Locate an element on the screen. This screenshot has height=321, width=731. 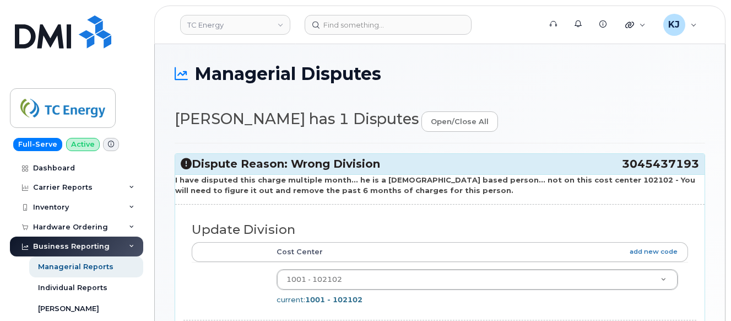
h3: Update Division is located at coordinates (440, 229).